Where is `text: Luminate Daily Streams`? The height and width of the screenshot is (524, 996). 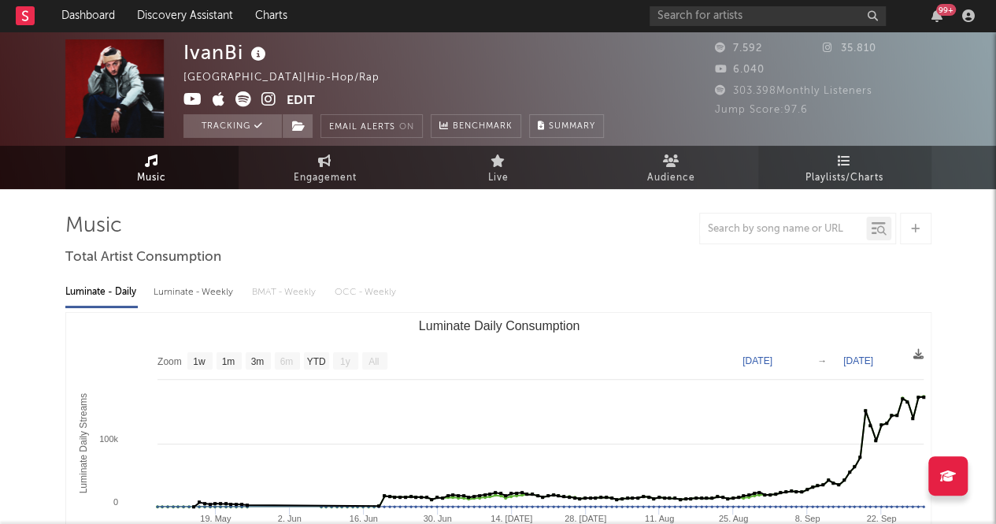
text: Luminate Daily Streams is located at coordinates (83, 443).